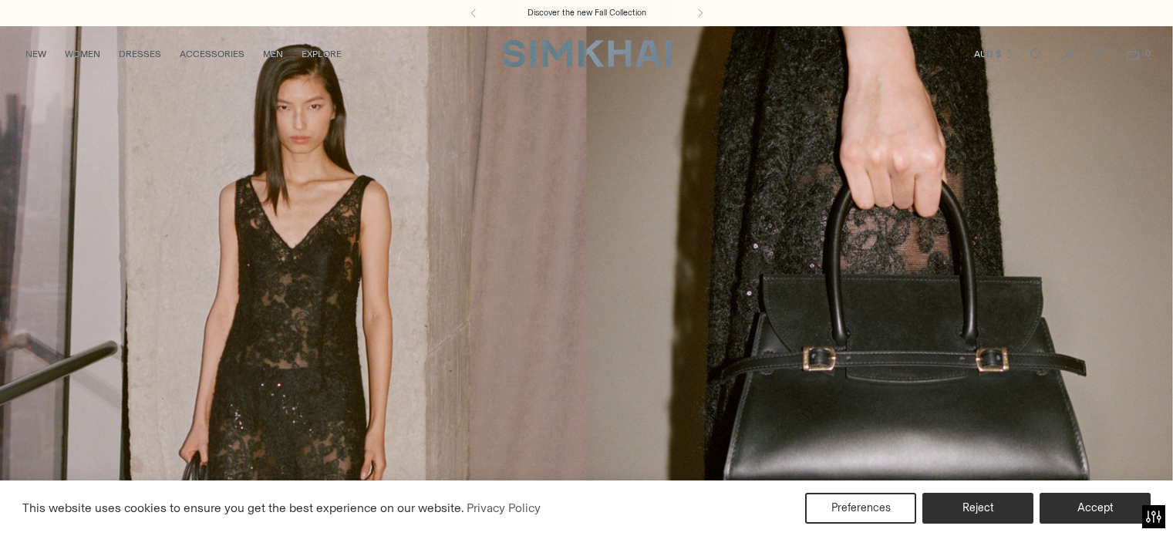 The image size is (1173, 536). What do you see at coordinates (587, 13) in the screenshot?
I see `h3: Discover the new Fall Collection` at bounding box center [587, 13].